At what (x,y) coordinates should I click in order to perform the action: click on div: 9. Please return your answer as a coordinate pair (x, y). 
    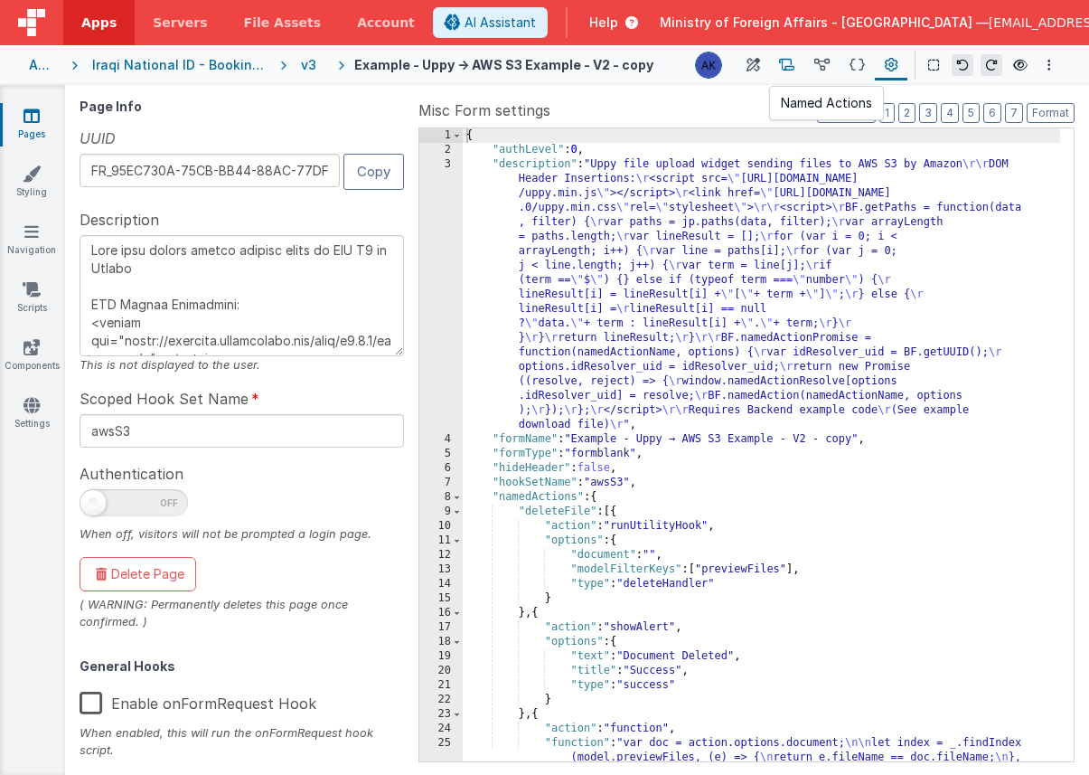
    Looking at the image, I should click on (441, 512).